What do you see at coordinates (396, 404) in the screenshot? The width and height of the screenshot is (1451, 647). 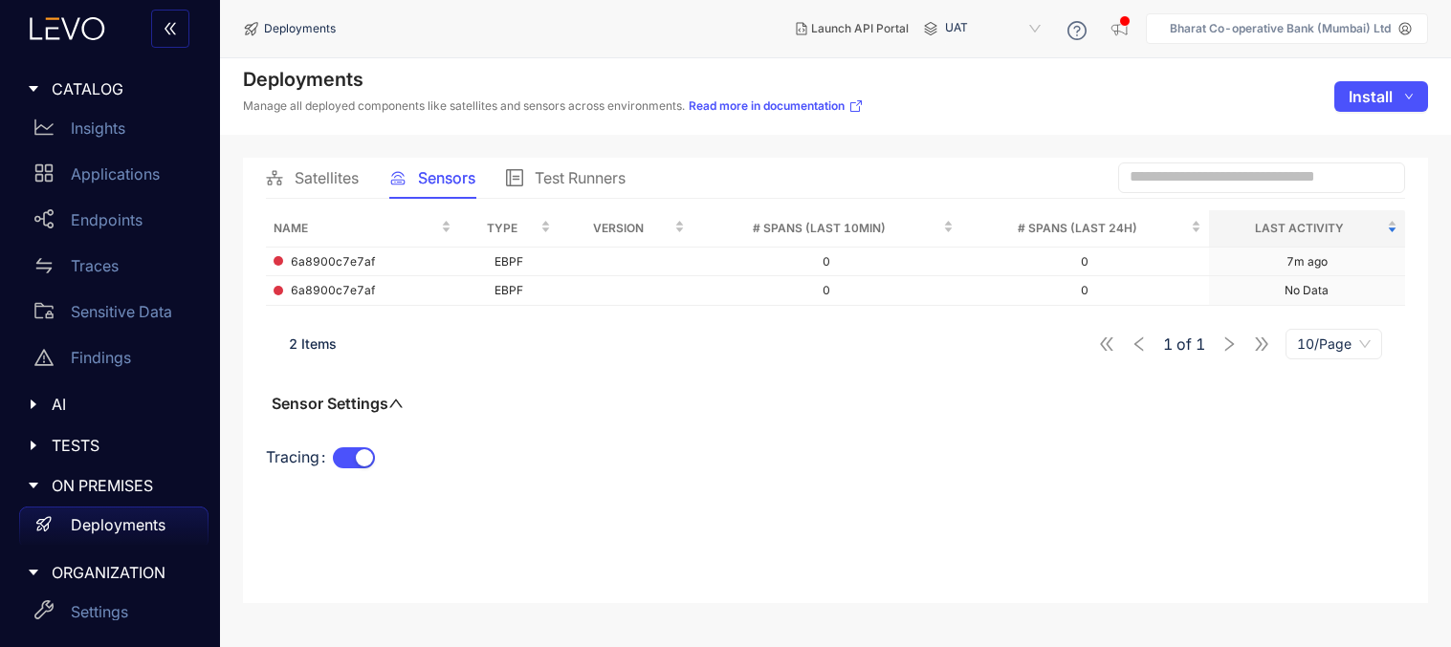 I see `span: up` at bounding box center [396, 404].